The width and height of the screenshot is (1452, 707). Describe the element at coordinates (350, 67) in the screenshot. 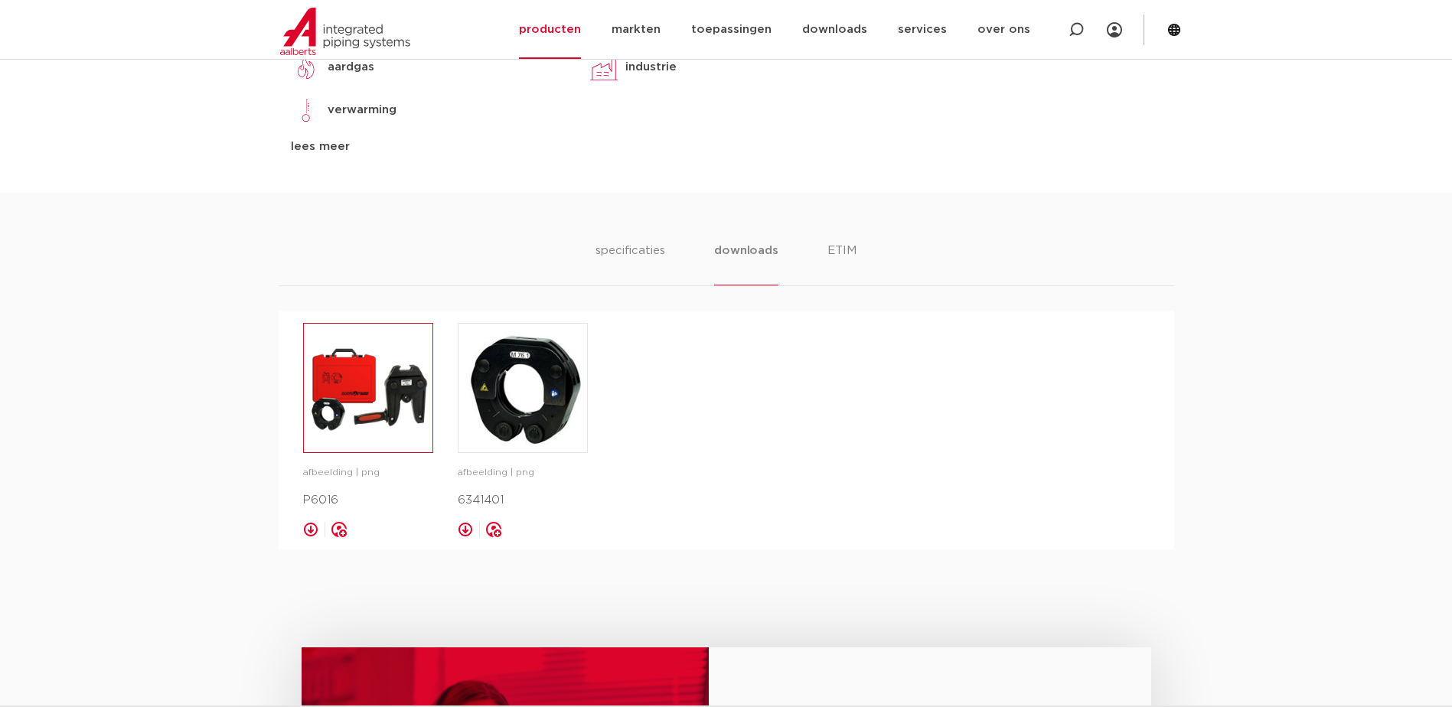

I see `p: aardgas` at that location.